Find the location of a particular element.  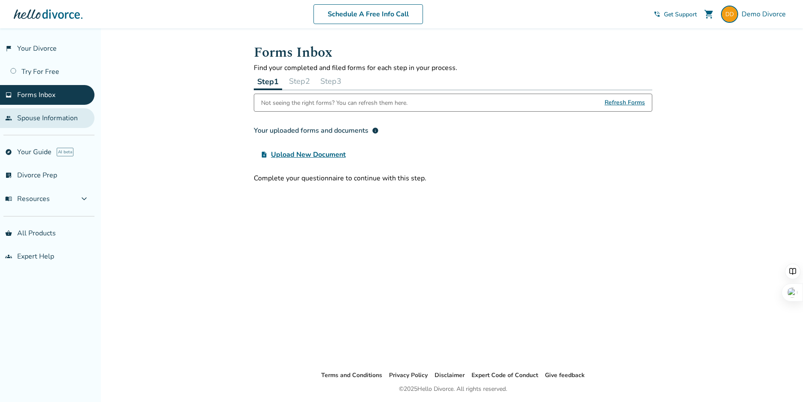

span: Resources is located at coordinates (27, 199).